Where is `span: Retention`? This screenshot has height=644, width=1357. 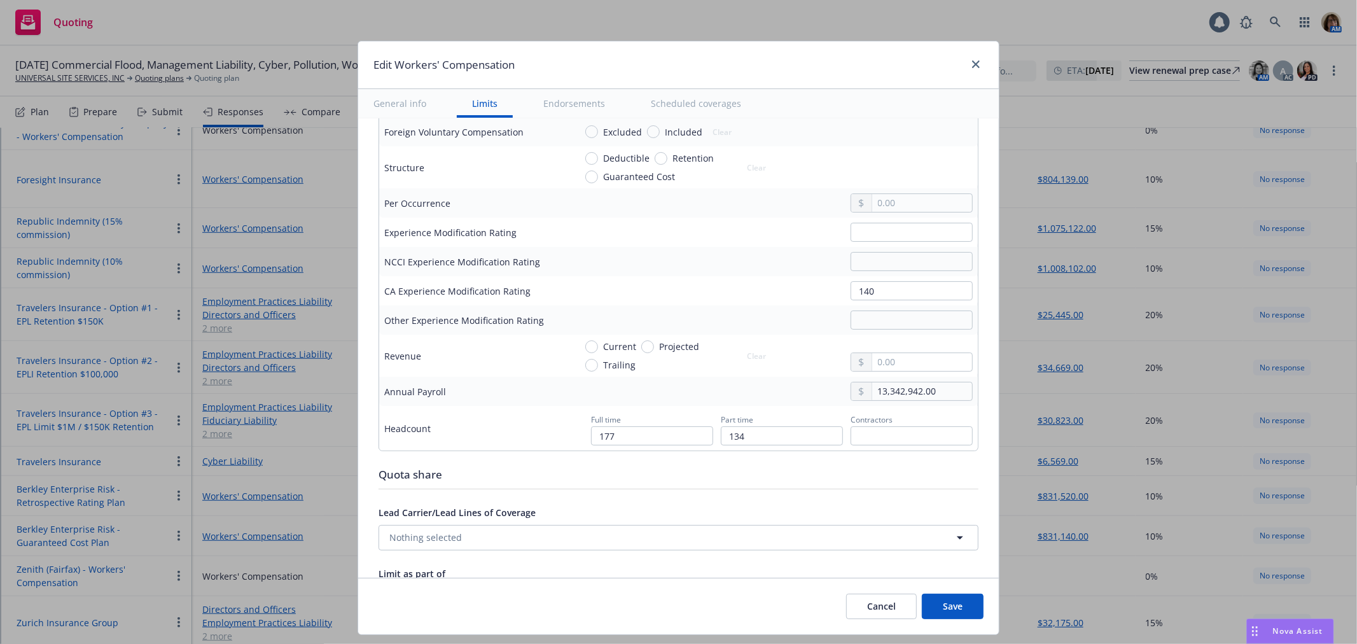
span: Retention is located at coordinates (693, 158).